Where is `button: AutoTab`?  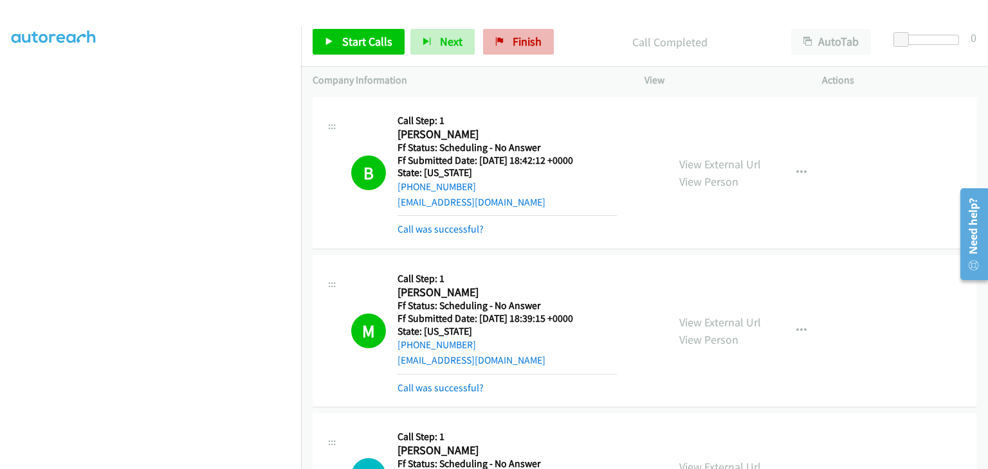 button: AutoTab is located at coordinates (831, 42).